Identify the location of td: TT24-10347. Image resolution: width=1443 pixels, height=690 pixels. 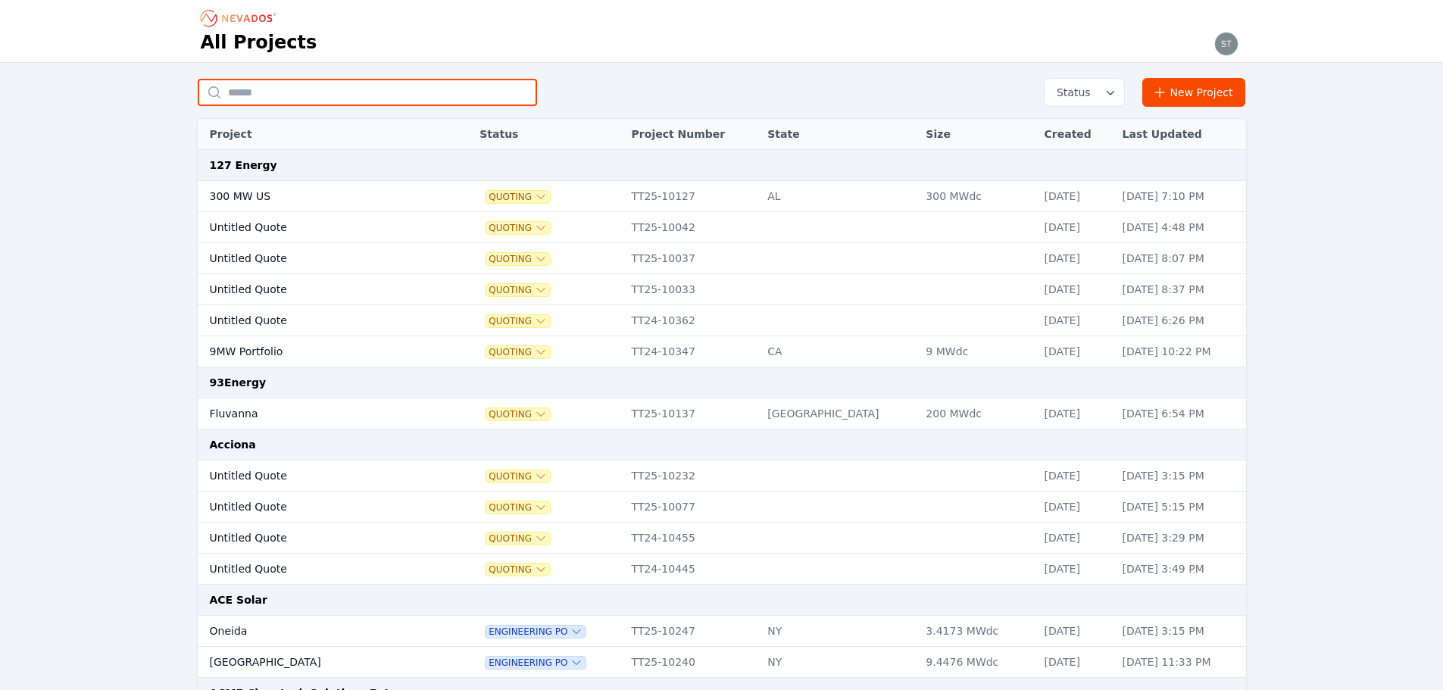
(693, 352).